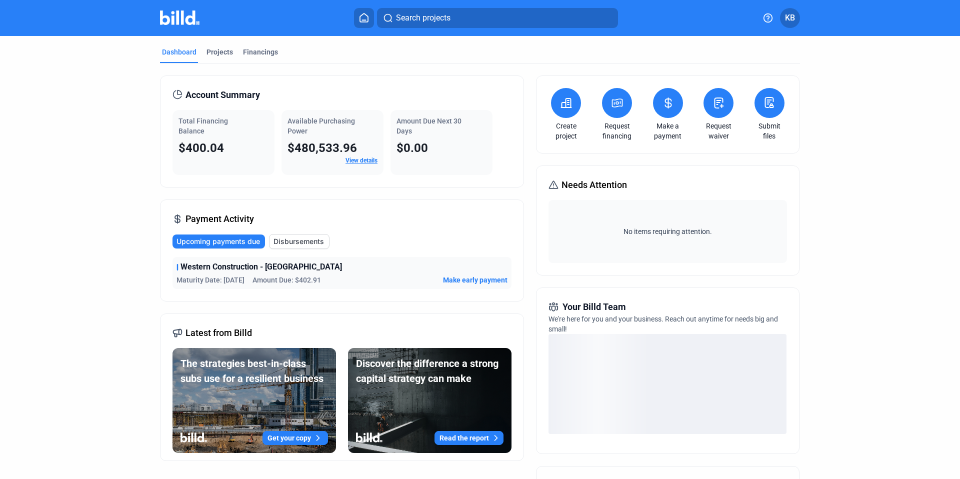  I want to click on div: Discover the difference a strong capital strategy can make, so click(429, 371).